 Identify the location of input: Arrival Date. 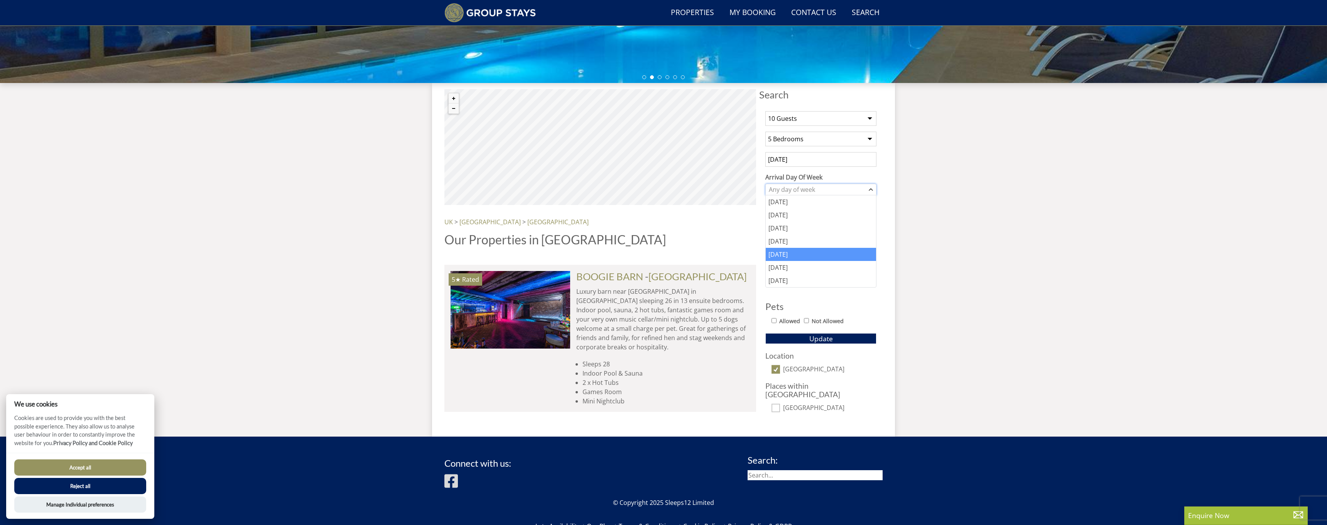
(821, 159).